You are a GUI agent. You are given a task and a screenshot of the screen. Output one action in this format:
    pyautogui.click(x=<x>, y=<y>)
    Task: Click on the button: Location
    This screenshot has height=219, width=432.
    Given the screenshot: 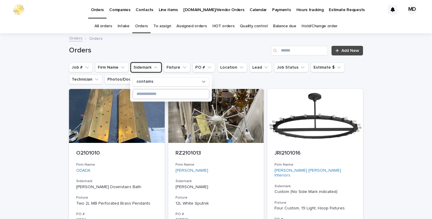 What is the action you would take?
    pyautogui.click(x=232, y=68)
    